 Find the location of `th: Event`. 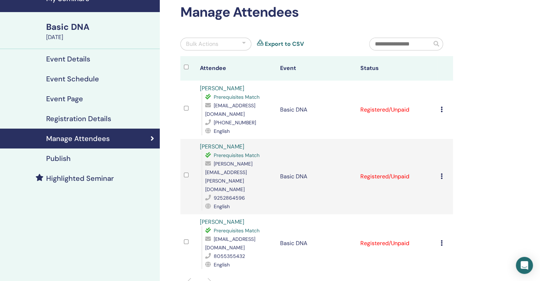

th: Event is located at coordinates (317, 68).